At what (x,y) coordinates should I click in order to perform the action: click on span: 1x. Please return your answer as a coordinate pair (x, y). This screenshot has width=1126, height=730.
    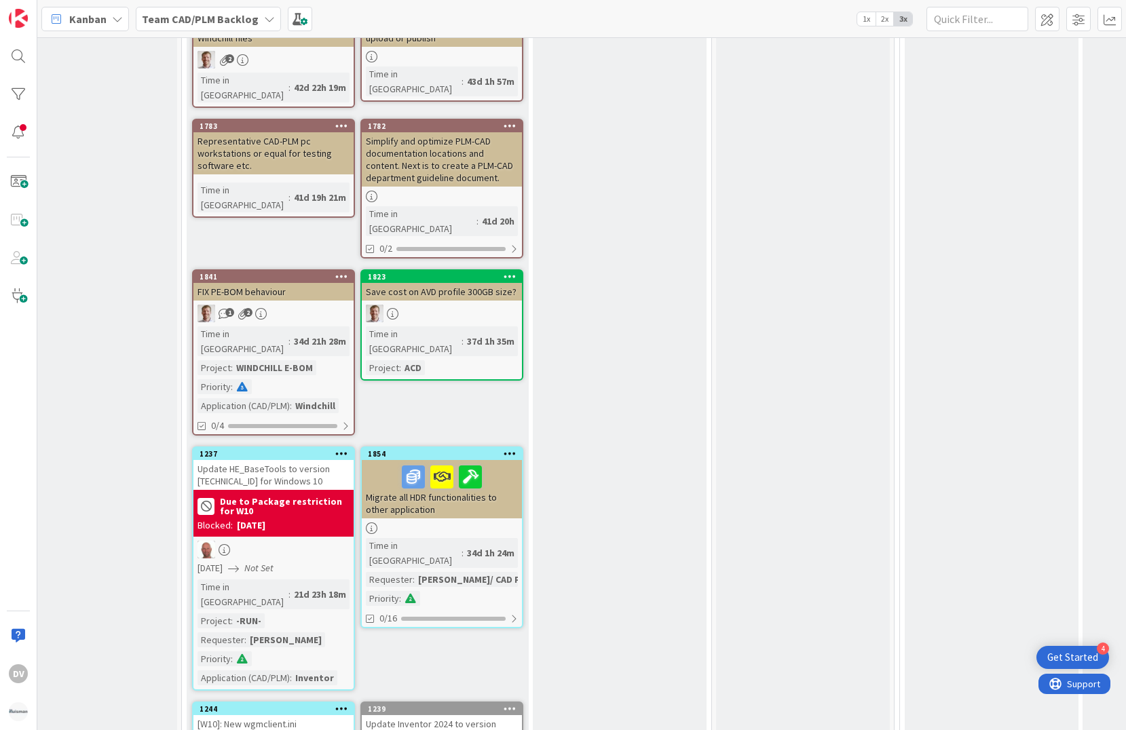
    Looking at the image, I should click on (866, 19).